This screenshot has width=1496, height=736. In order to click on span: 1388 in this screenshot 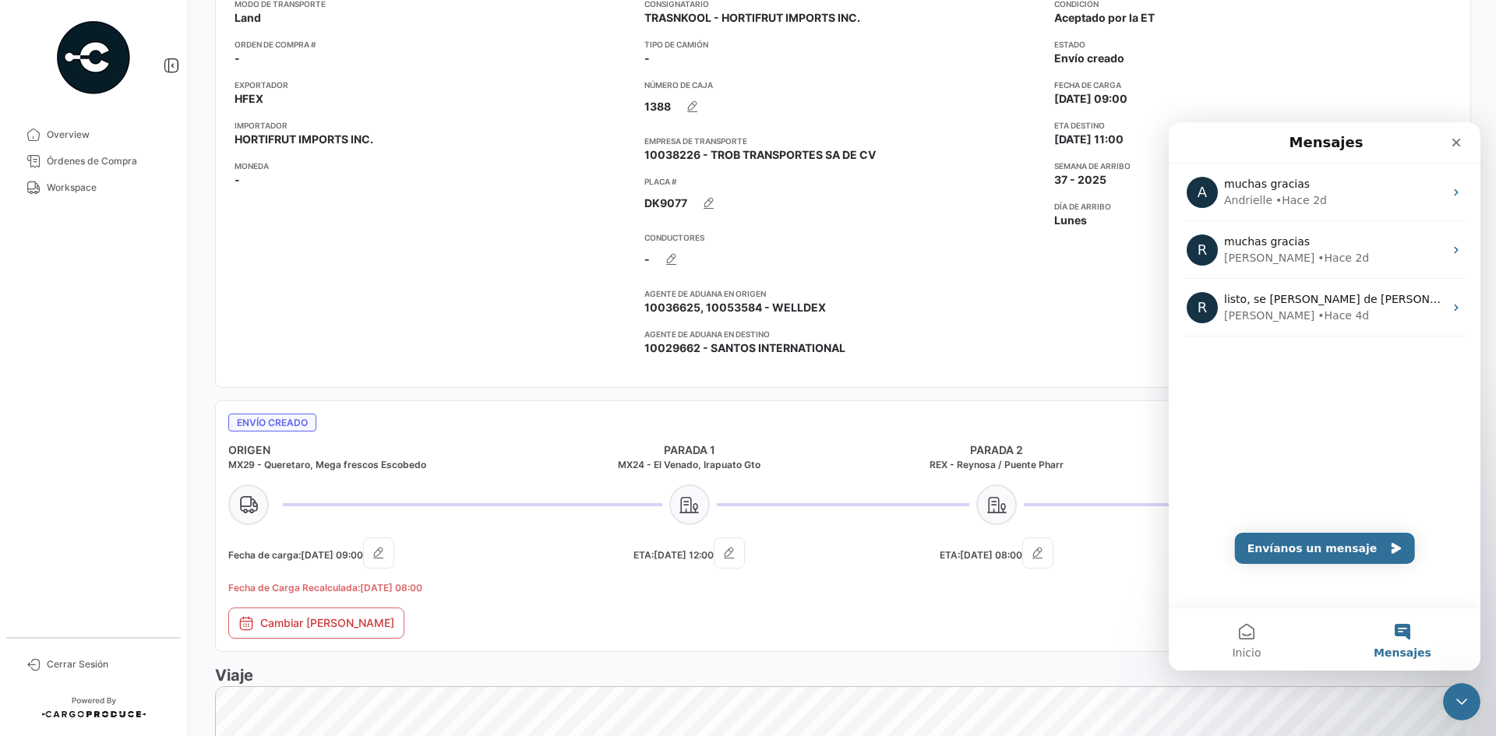, I will do `click(658, 107)`.